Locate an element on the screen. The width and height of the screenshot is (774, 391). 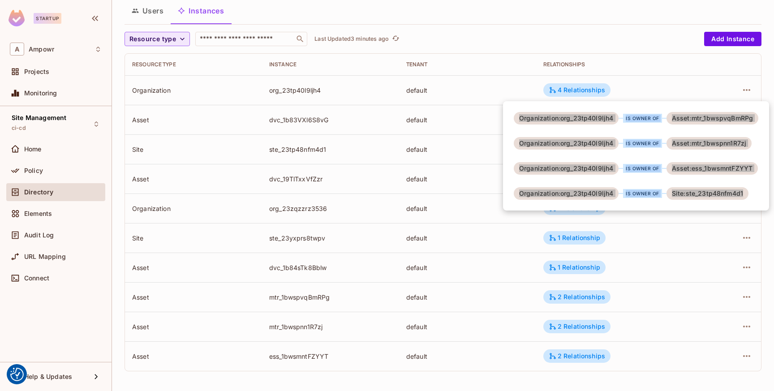
img: Revisit consent button is located at coordinates (17, 374).